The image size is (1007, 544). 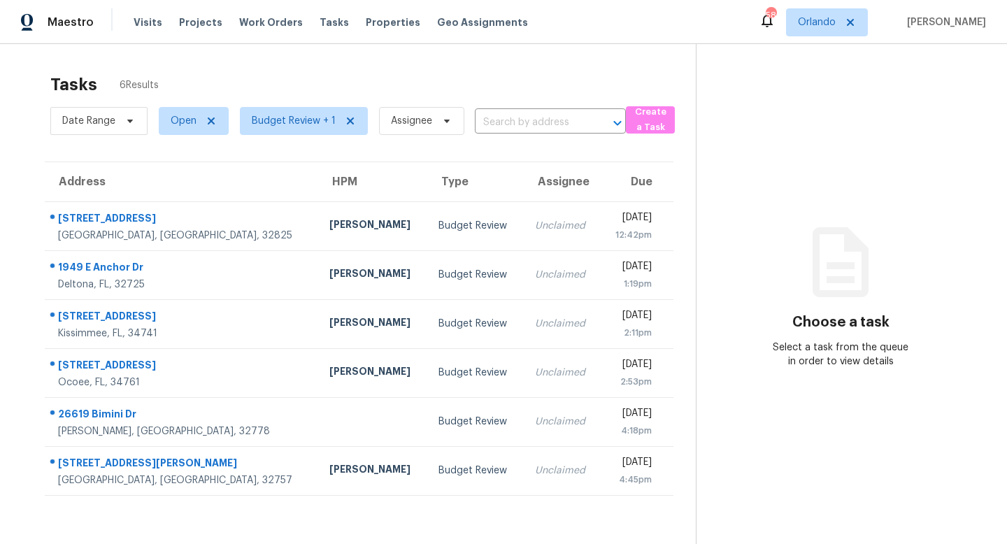 What do you see at coordinates (73, 85) in the screenshot?
I see `h2: Tasks` at bounding box center [73, 85].